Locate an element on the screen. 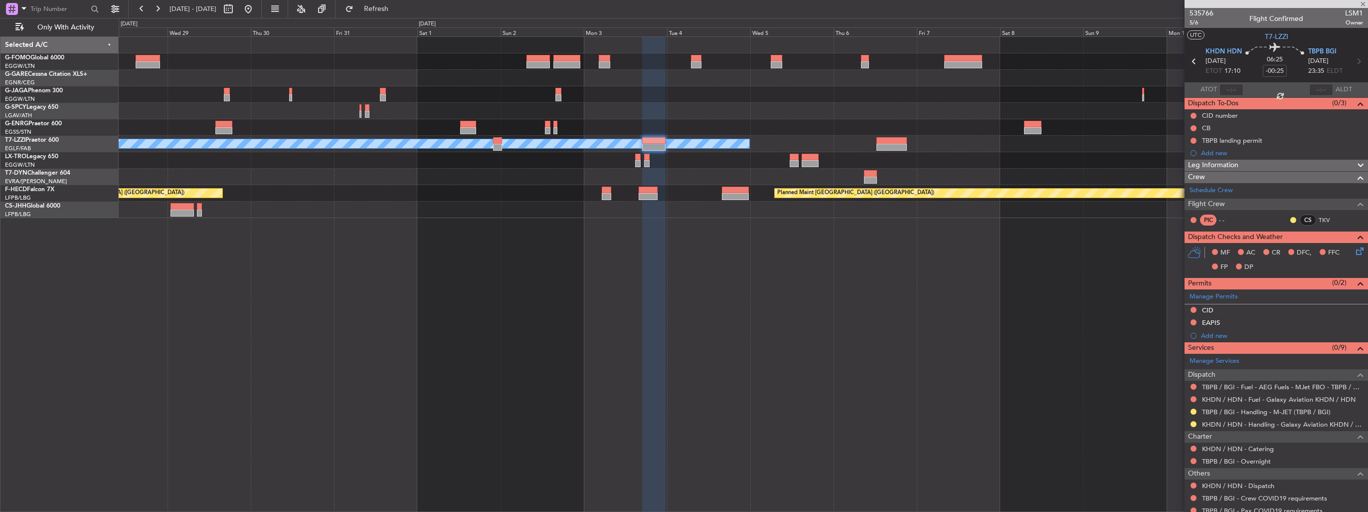 The width and height of the screenshot is (1368, 512). a: TBPB / BGI - Fuel - AEG Fuels - MJet FBO - TBPB / BGI is located at coordinates (1283, 386).